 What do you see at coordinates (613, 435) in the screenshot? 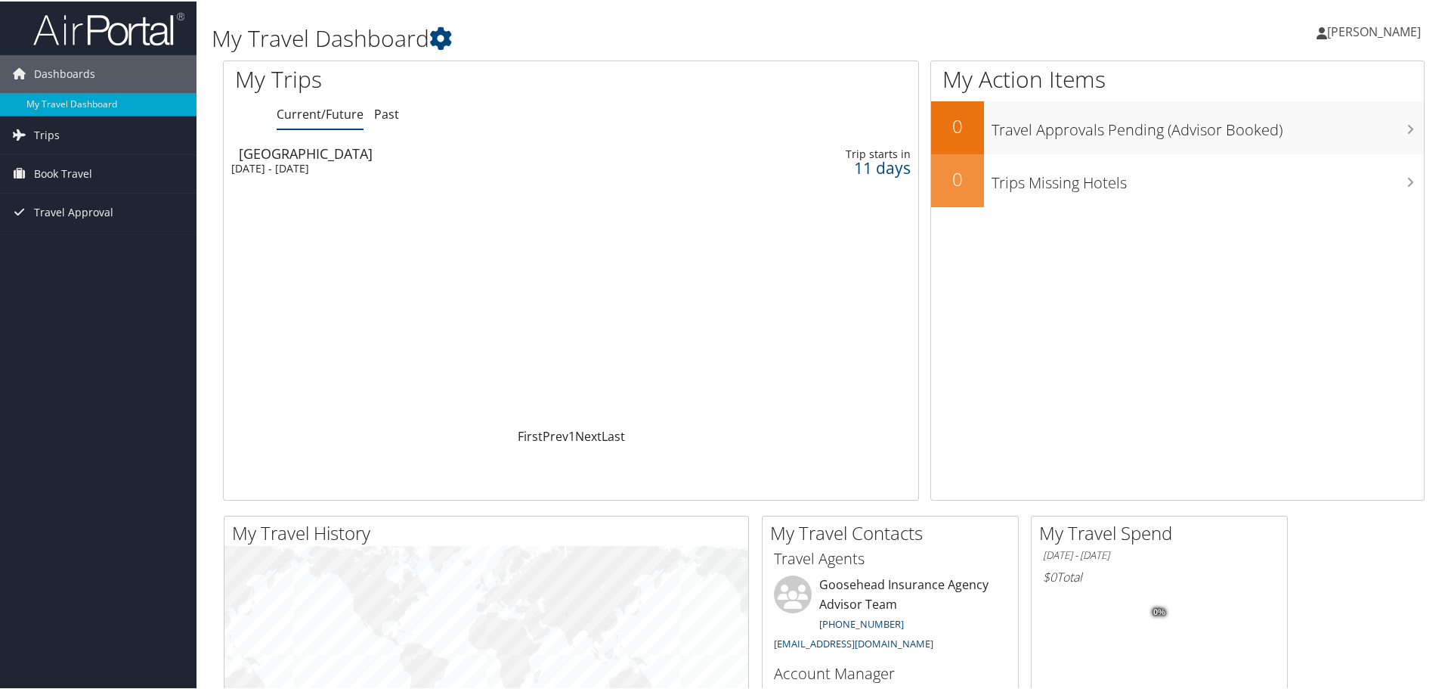
I see `a: Last` at bounding box center [613, 435].